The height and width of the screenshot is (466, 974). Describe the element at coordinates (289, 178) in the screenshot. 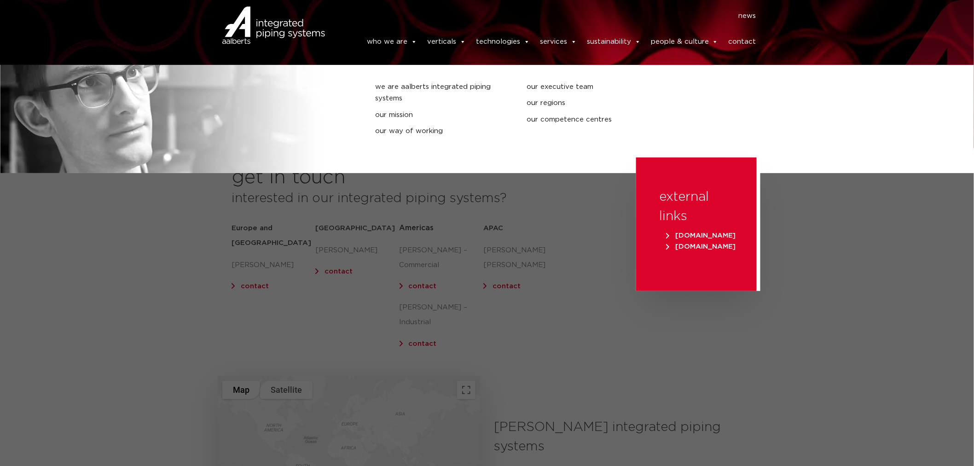

I see `h2: get in touch` at that location.